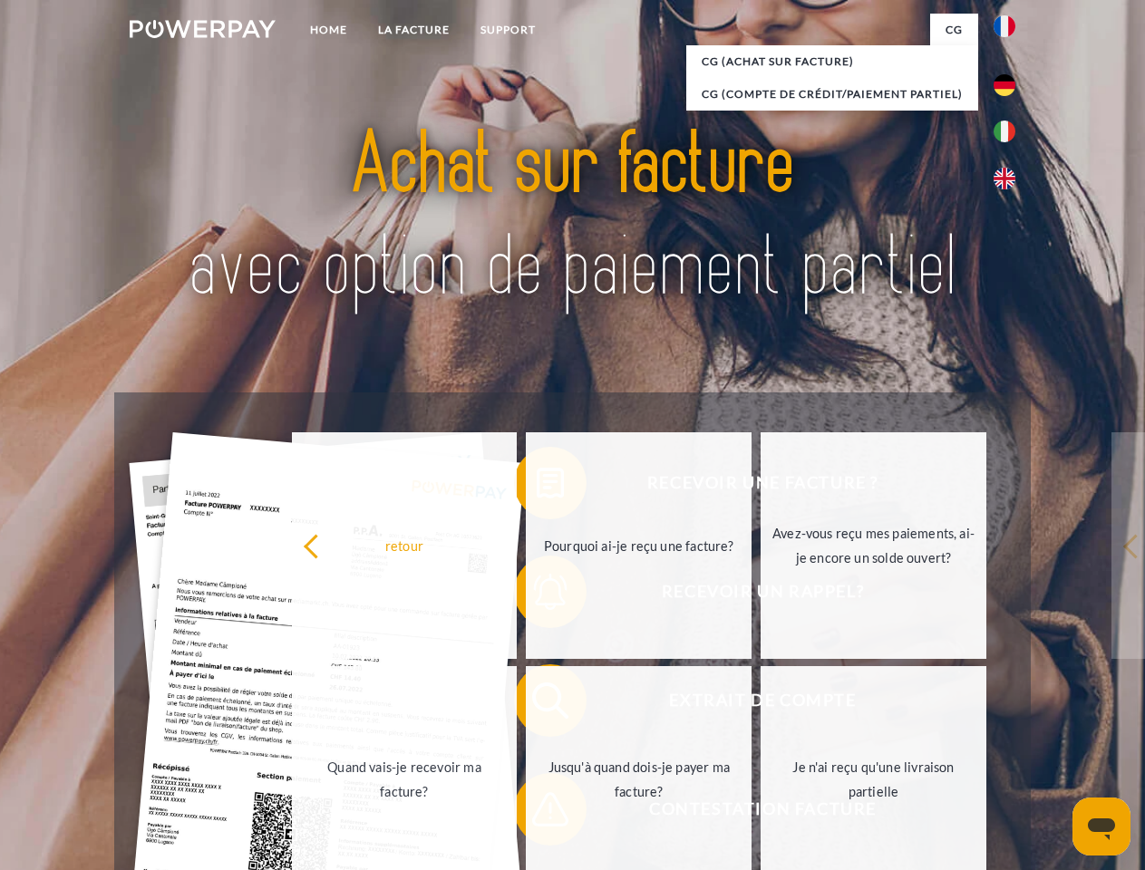  Describe the element at coordinates (638, 780) in the screenshot. I see `div: Jusqu'à quand dois-je payer ma facture?` at that location.